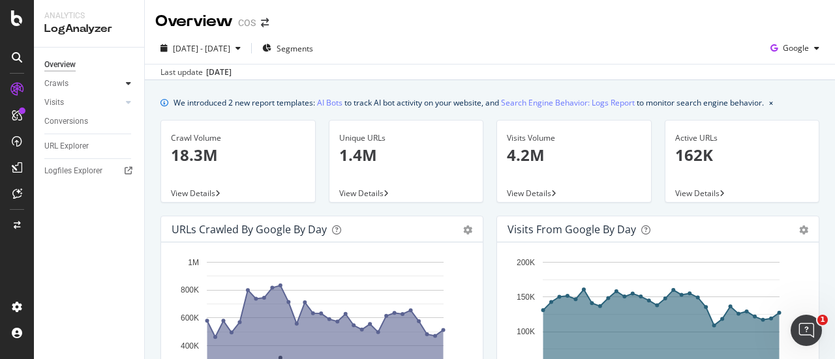 This screenshot has width=835, height=359. I want to click on text: 100K, so click(526, 332).